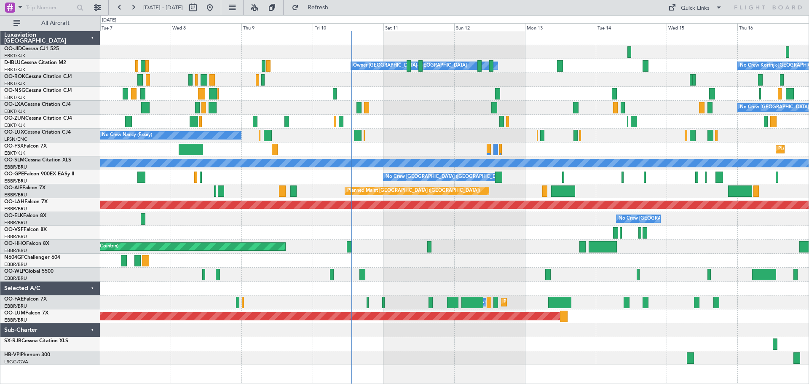 The width and height of the screenshot is (809, 384). What do you see at coordinates (32, 49) in the screenshot?
I see `a: OO-JIDCessna CJ1 525` at bounding box center [32, 49].